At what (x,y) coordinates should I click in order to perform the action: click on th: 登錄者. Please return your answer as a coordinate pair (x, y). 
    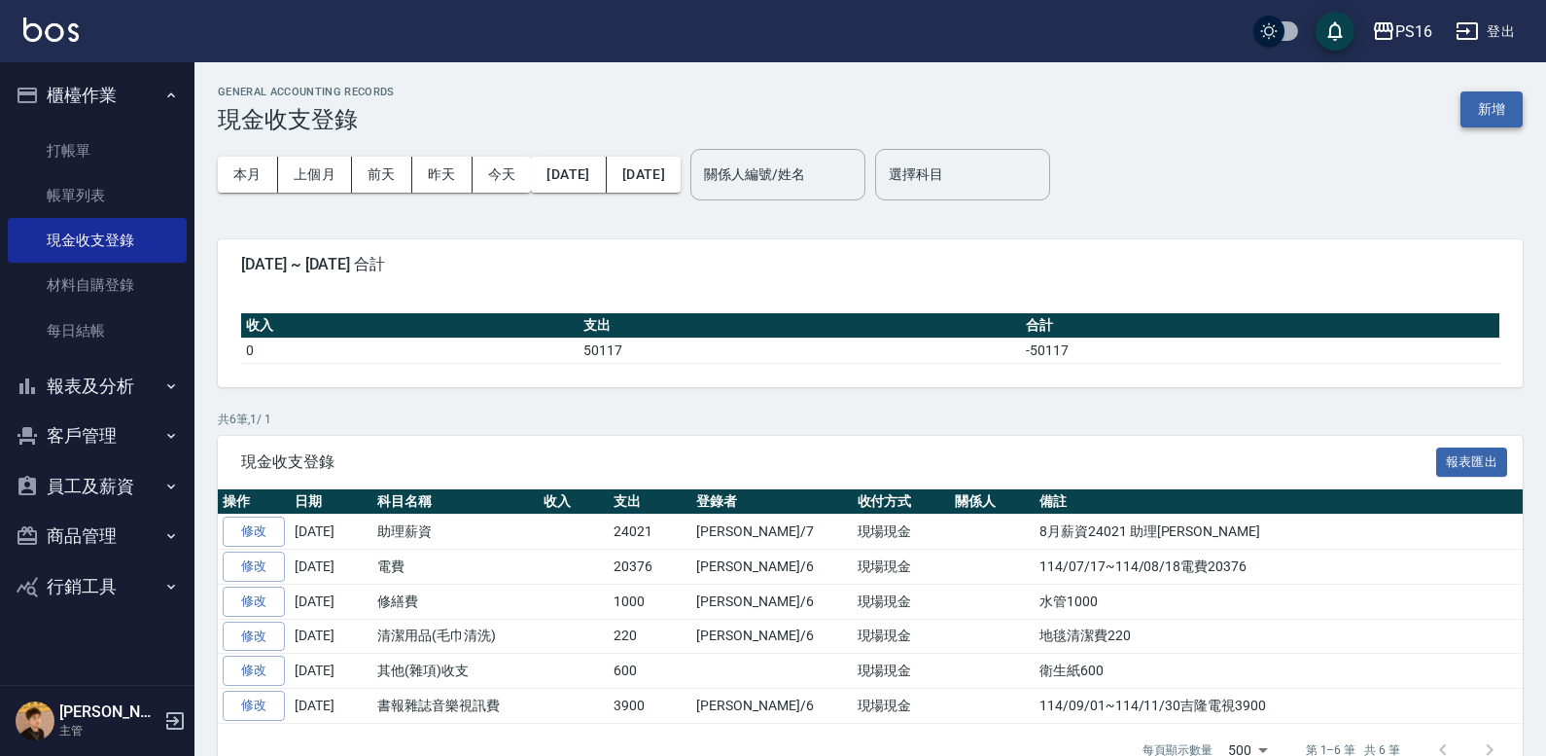
    Looking at the image, I should click on (771, 502).